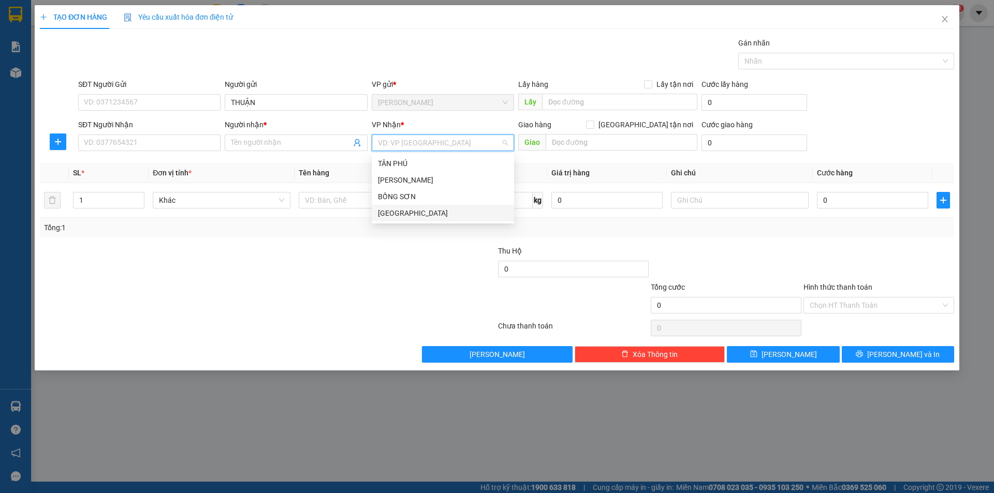 This screenshot has height=493, width=994. I want to click on span: Gửi:, so click(17, 14).